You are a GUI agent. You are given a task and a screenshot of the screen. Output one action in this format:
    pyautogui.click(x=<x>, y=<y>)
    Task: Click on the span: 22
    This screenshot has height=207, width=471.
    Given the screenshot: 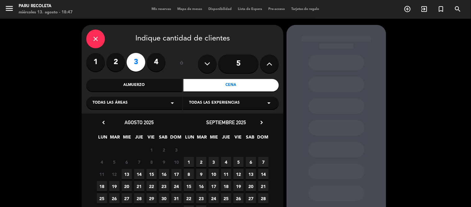 What is the action you would take?
    pyautogui.click(x=152, y=186)
    